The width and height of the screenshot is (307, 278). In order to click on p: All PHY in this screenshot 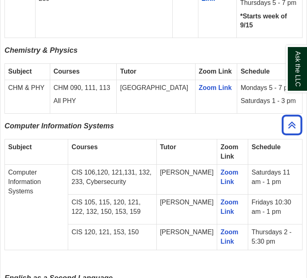, I will do `click(83, 101)`.